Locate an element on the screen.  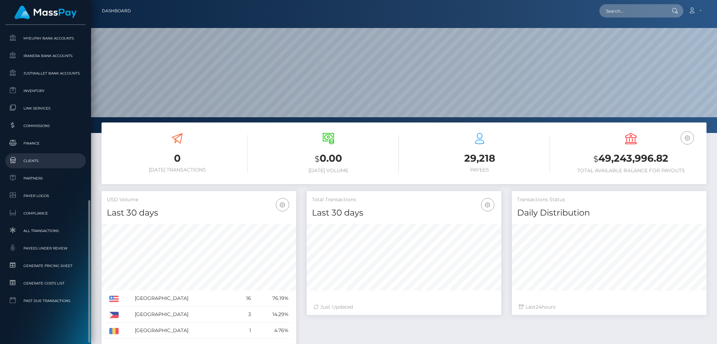
a: Dashboard is located at coordinates (116, 11).